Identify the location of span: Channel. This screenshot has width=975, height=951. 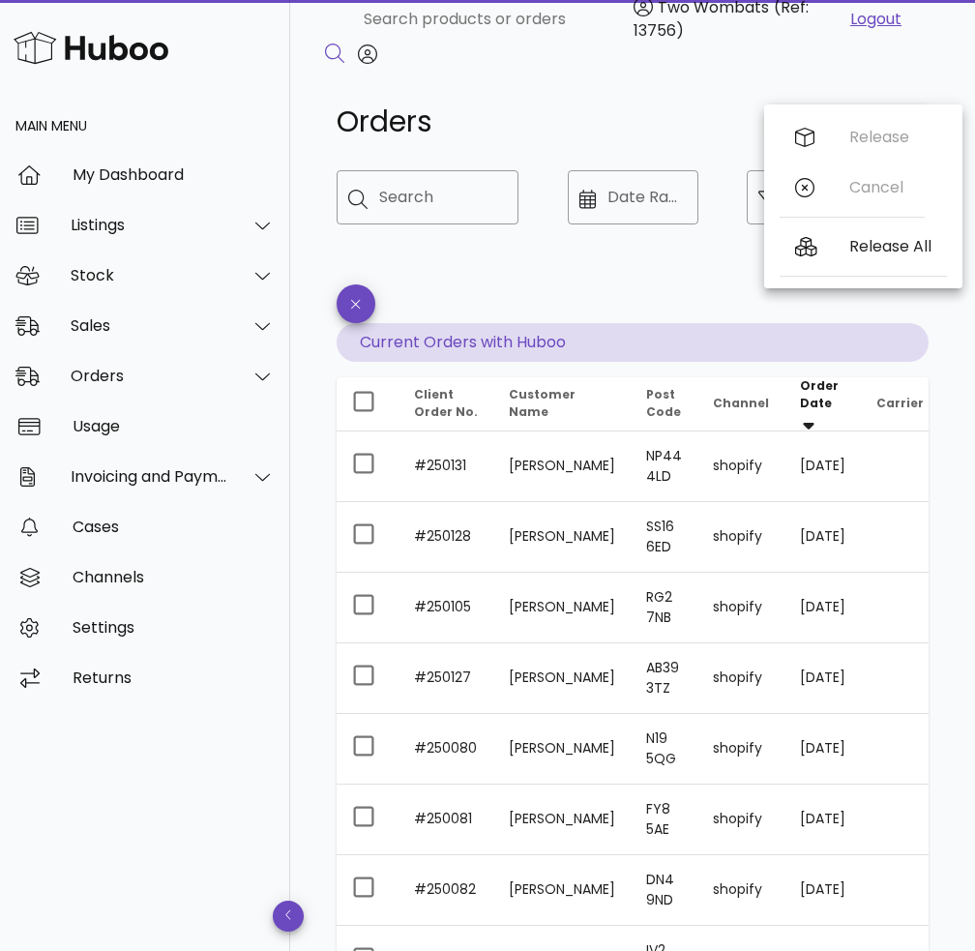
(741, 402).